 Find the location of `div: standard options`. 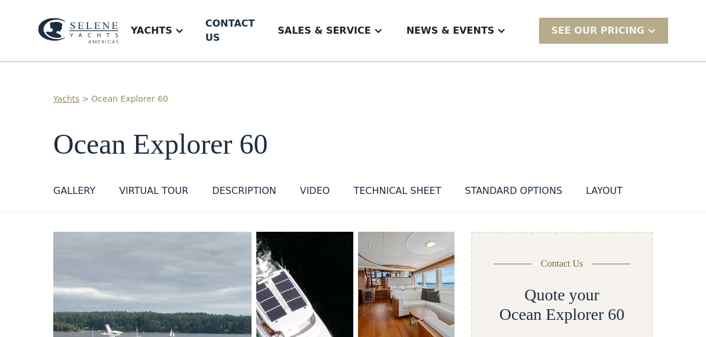

div: standard options is located at coordinates (513, 191).